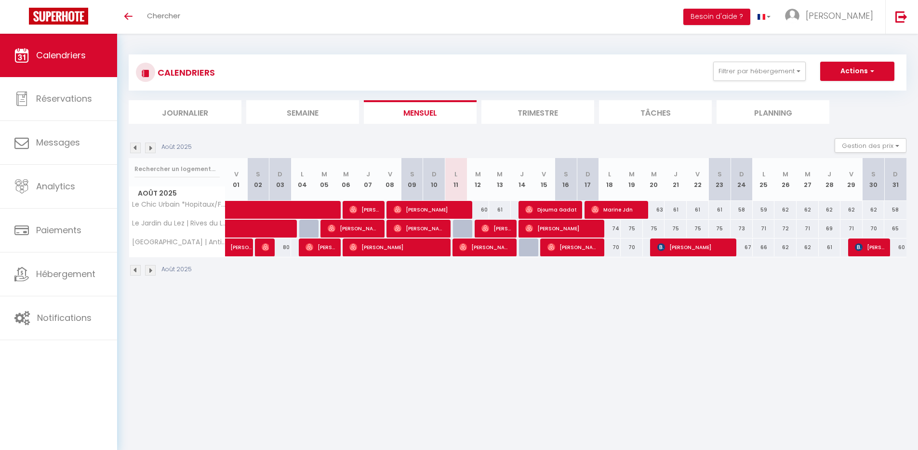 Image resolution: width=918 pixels, height=450 pixels. Describe the element at coordinates (500, 179) in the screenshot. I see `th: 13` at that location.